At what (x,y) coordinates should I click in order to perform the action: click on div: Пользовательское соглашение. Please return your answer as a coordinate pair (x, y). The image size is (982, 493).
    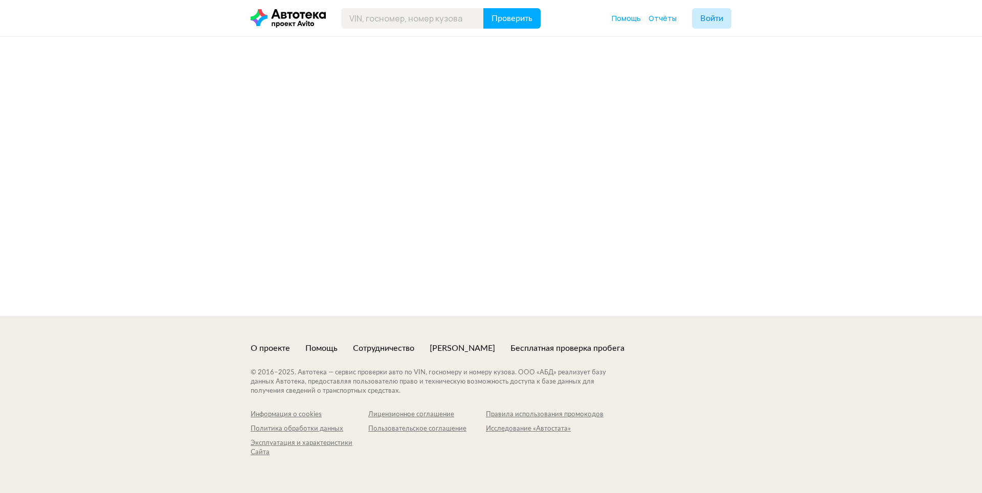
    Looking at the image, I should click on (427, 429).